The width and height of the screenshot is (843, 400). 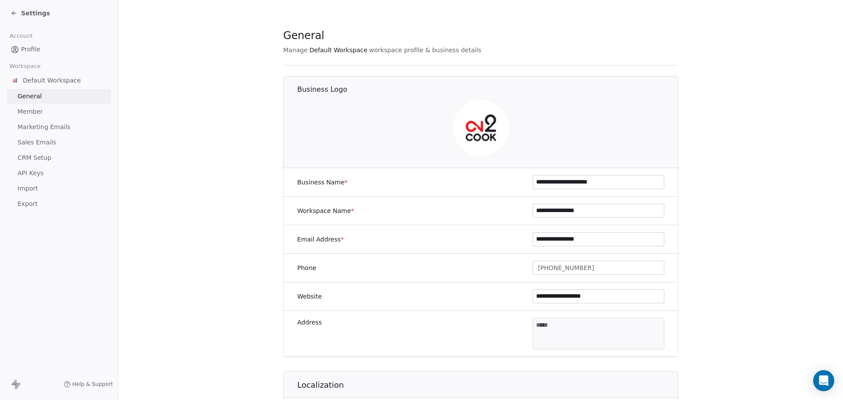 What do you see at coordinates (488, 385) in the screenshot?
I see `h1: Localization` at bounding box center [488, 385].